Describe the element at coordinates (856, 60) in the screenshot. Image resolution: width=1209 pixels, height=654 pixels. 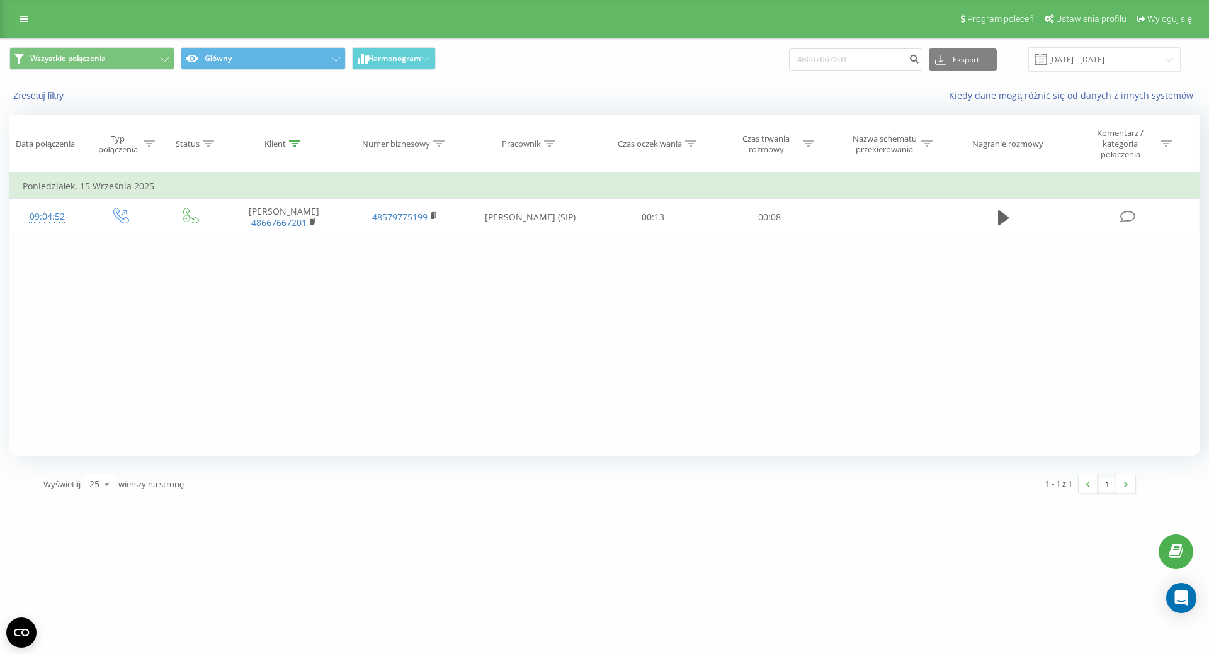
I see `input: Wyszukiwanie według numeru` at that location.